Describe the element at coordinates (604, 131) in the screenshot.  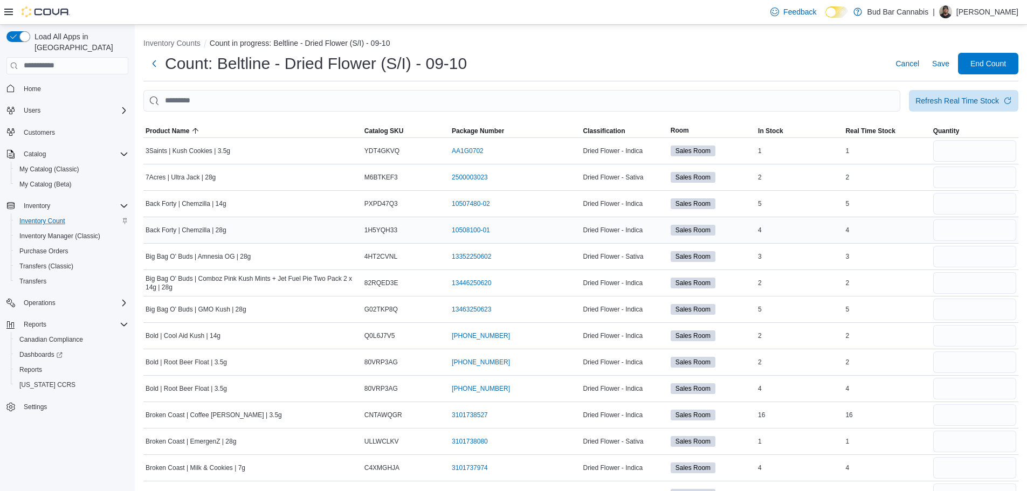
I see `span: Classification` at that location.